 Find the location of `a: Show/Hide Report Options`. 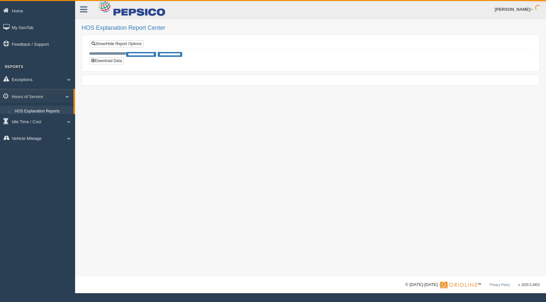

a: Show/Hide Report Options is located at coordinates (117, 44).